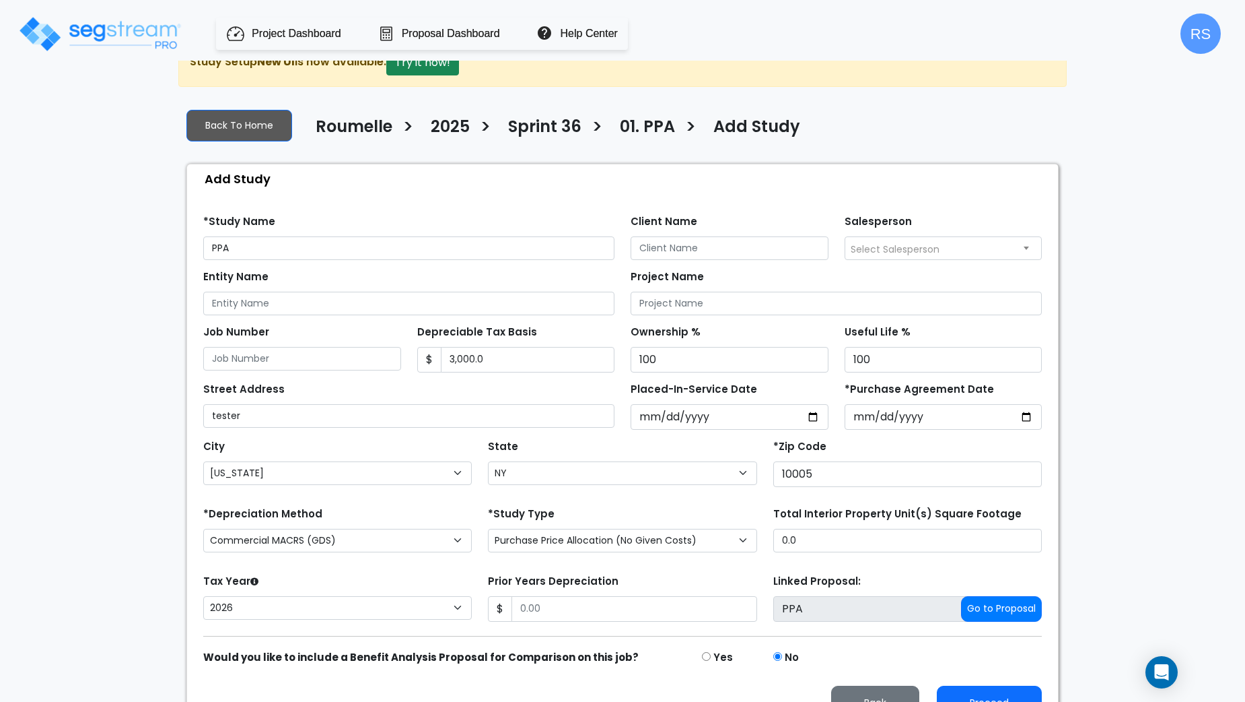 The width and height of the screenshot is (1245, 702). I want to click on label: Ownership %, so click(666, 332).